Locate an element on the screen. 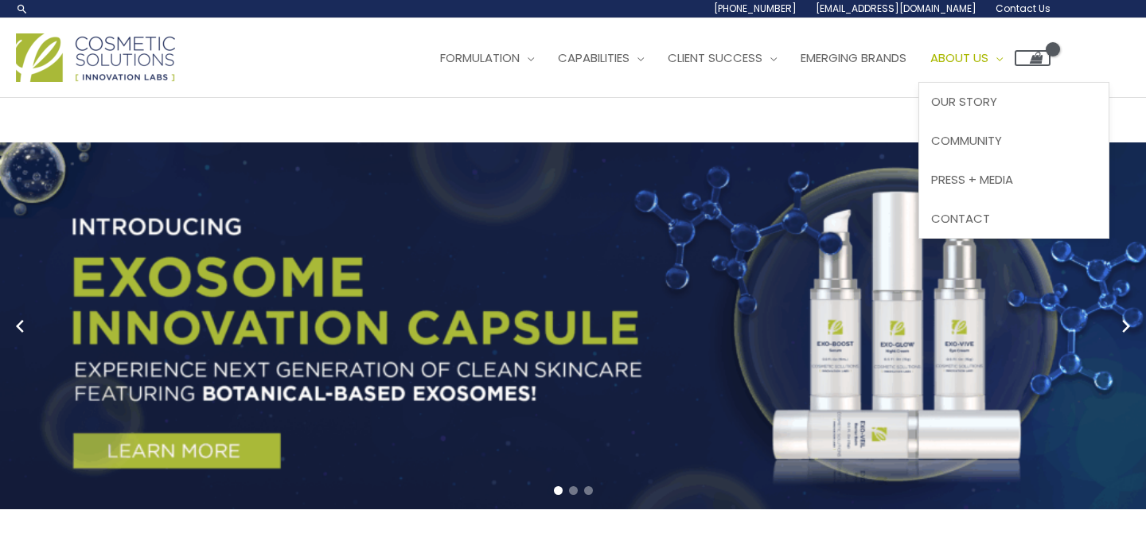  a: Capabilities is located at coordinates (601, 58).